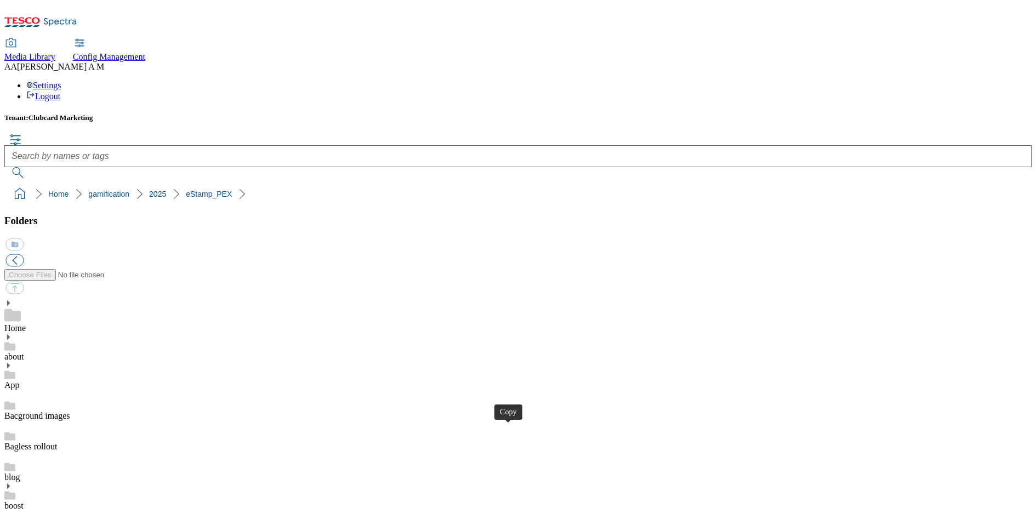 This screenshot has height=519, width=1036. Describe the element at coordinates (518, 156) in the screenshot. I see `input: Search by names or tags` at that location.